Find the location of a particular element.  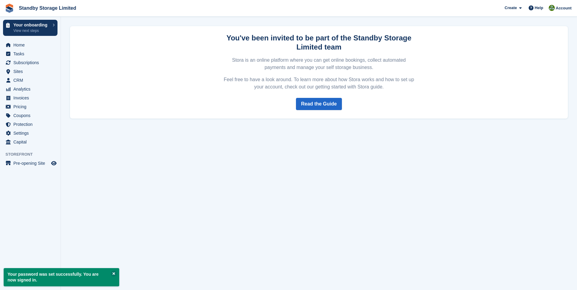

a: Read the Guide is located at coordinates (319, 104).